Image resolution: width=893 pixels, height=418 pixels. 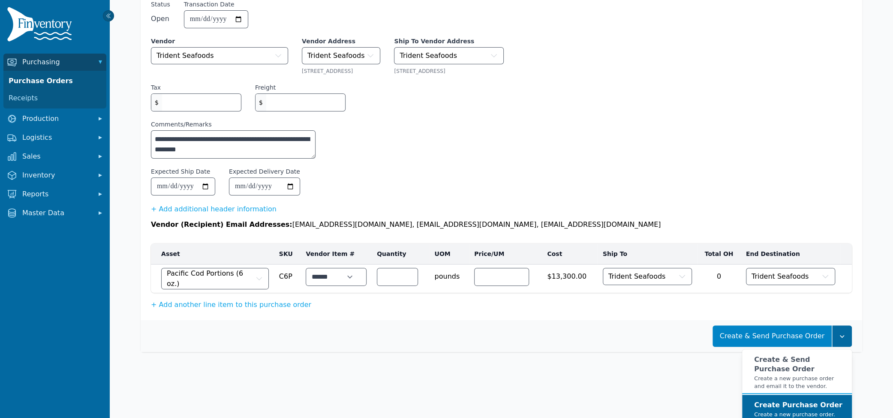 What do you see at coordinates (719, 279) in the screenshot?
I see `td: 0` at bounding box center [719, 279].